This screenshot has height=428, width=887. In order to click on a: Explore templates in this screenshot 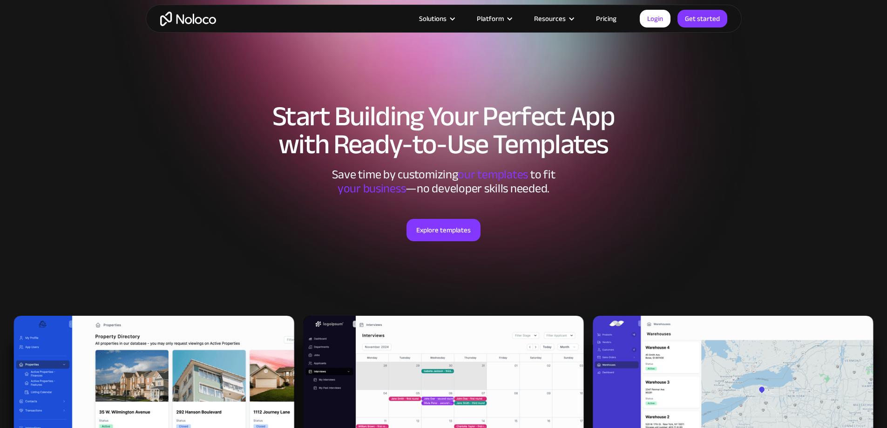, I will do `click(443, 230)`.